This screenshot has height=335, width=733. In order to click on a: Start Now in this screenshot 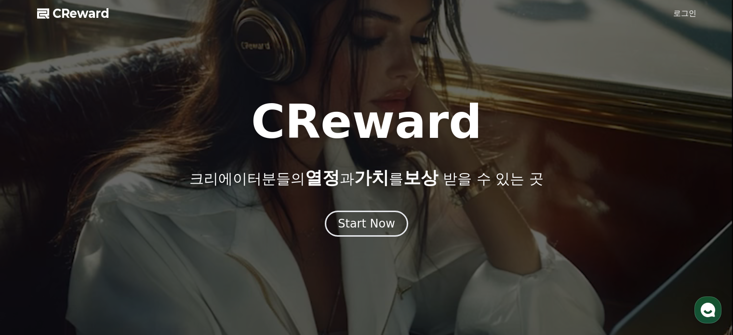, I will do `click(366, 225)`.